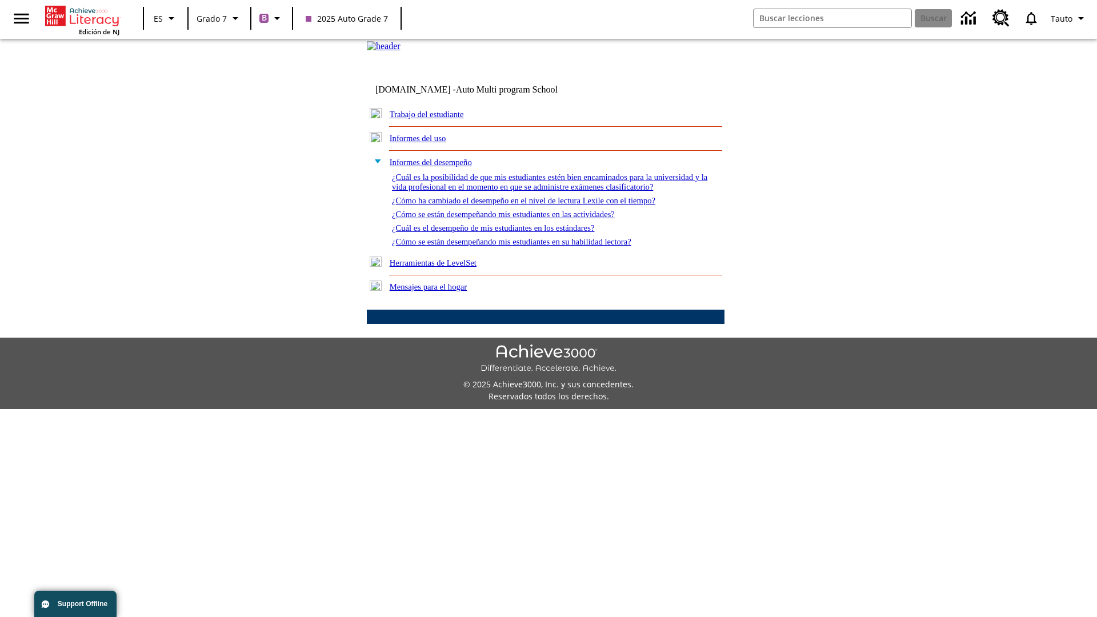  Describe the element at coordinates (970, 18) in the screenshot. I see `a: Centro de información` at that location.